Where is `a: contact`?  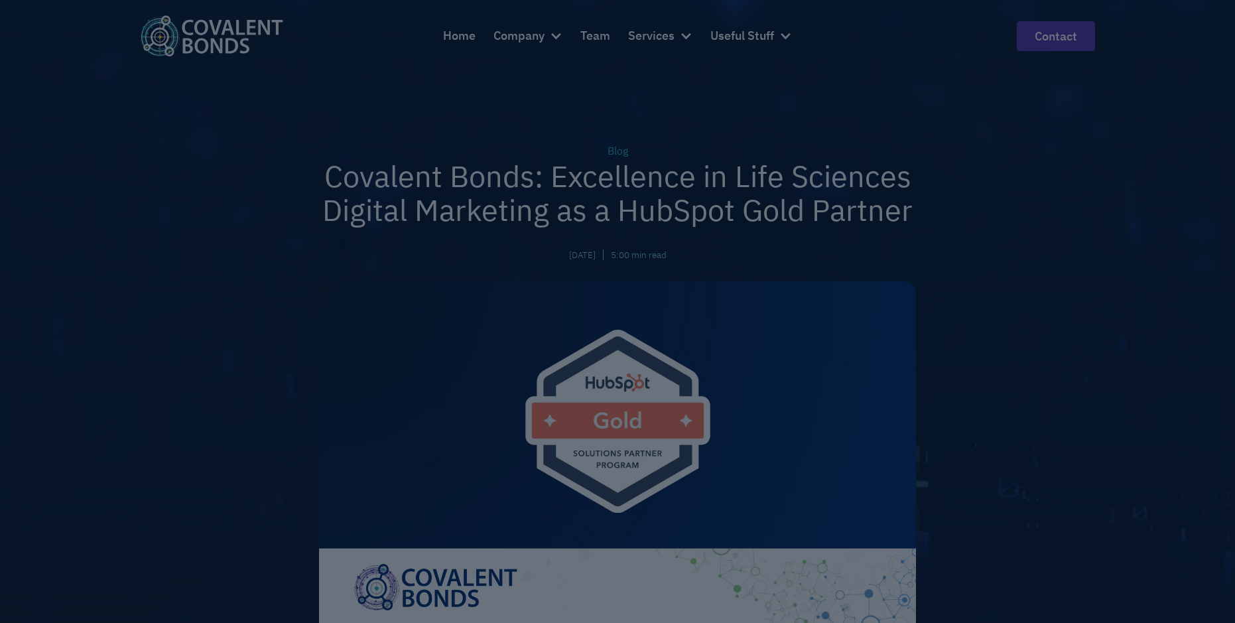 a: contact is located at coordinates (1056, 36).